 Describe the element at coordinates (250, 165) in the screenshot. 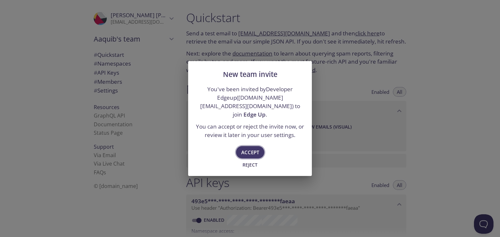

I see `button: Reject` at that location.